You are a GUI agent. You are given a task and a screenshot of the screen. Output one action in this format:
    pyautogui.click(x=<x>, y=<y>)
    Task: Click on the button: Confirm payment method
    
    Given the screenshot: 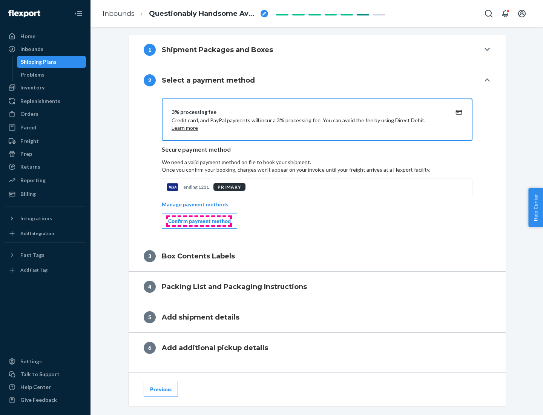 What is the action you would take?
    pyautogui.click(x=199, y=221)
    